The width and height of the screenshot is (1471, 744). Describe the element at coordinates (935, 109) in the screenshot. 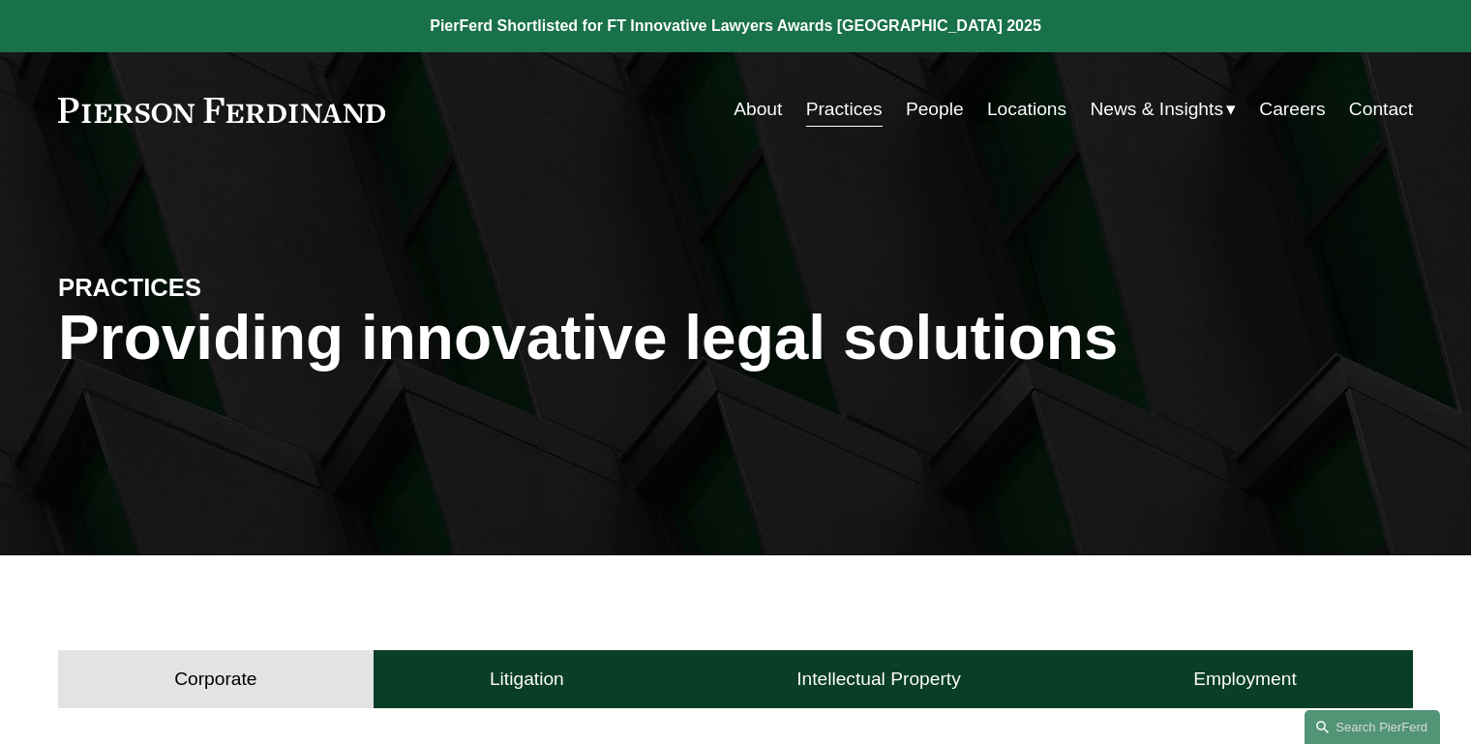

I see `a: People` at that location.